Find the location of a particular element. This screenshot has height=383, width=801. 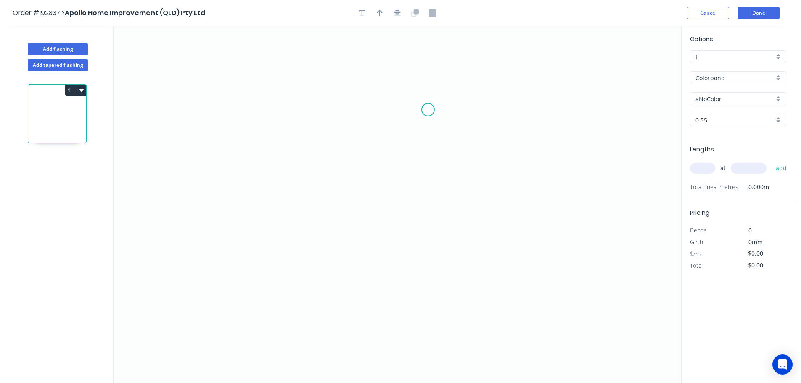

span: $/m is located at coordinates (695, 254).